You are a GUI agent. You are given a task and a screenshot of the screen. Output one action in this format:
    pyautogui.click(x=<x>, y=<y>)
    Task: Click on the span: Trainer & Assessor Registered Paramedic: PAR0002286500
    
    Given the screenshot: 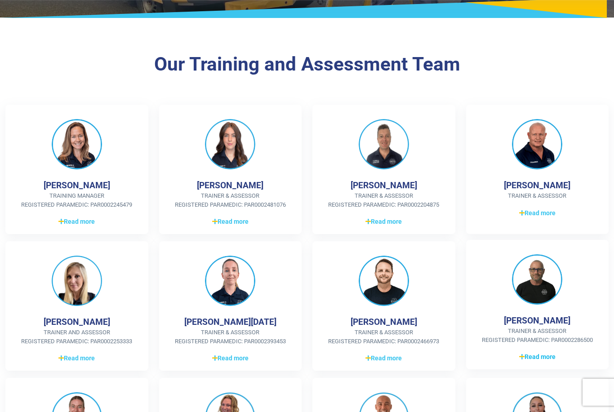 What is the action you would take?
    pyautogui.click(x=537, y=335)
    